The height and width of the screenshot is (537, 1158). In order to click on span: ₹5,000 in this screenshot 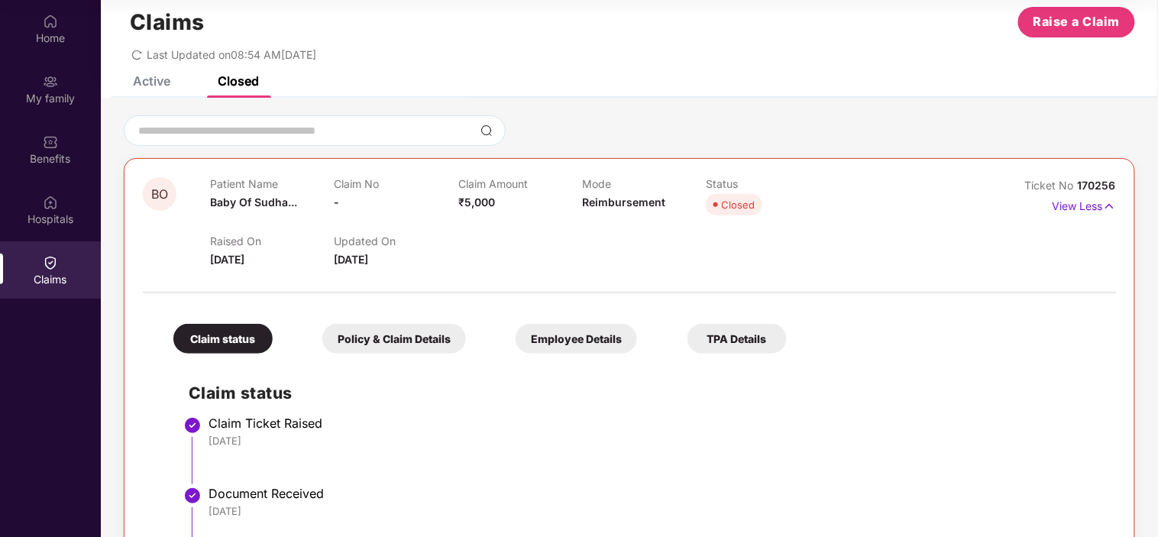, I will do `click(477, 202)`.